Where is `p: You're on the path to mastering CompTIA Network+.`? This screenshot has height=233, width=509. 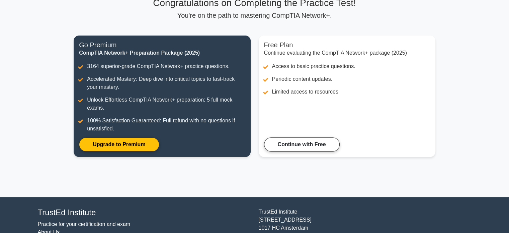
p: You're on the path to mastering CompTIA Network+. is located at coordinates (255, 15).